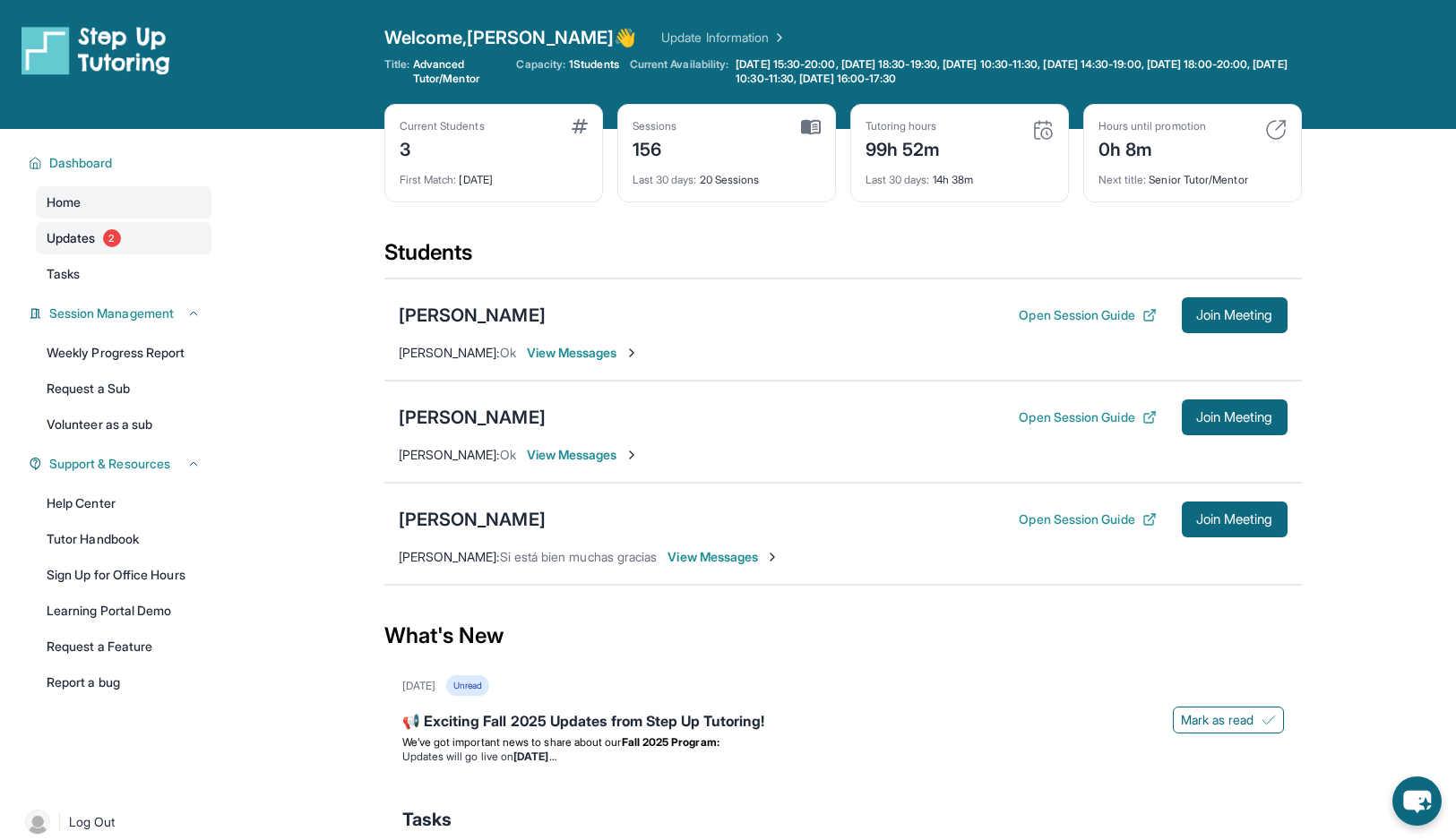  Describe the element at coordinates (843, 757) in the screenshot. I see `li: Updates will go live on` at that location.